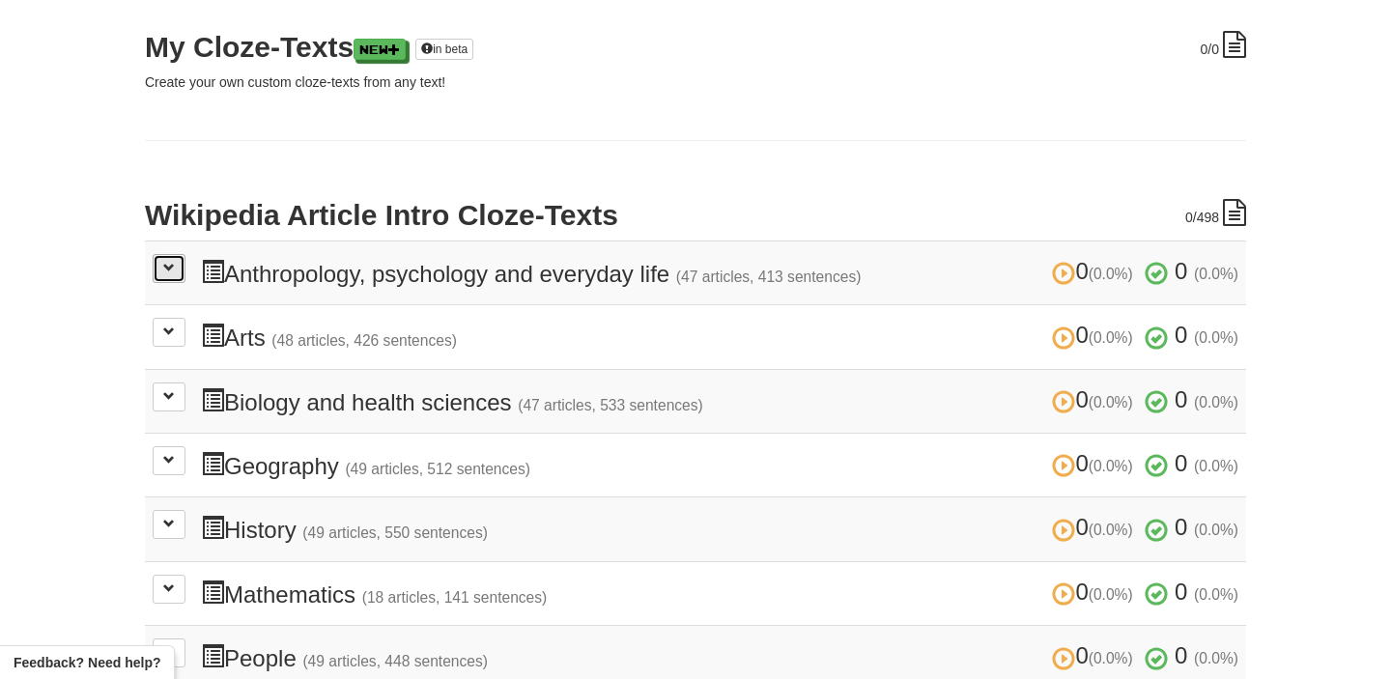 This screenshot has height=679, width=1391. What do you see at coordinates (720, 528) in the screenshot?
I see `h3: History` at bounding box center [720, 528].